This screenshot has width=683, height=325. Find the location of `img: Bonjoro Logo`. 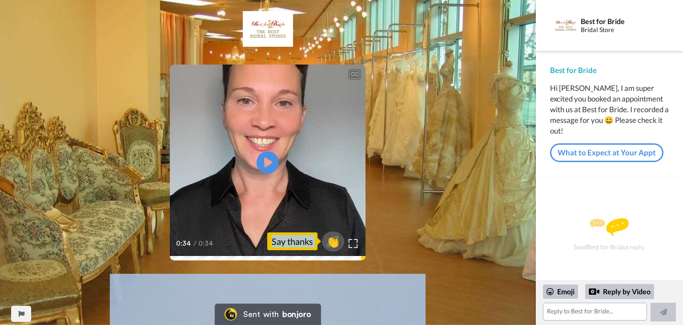

img: Bonjoro Logo is located at coordinates (231, 314).